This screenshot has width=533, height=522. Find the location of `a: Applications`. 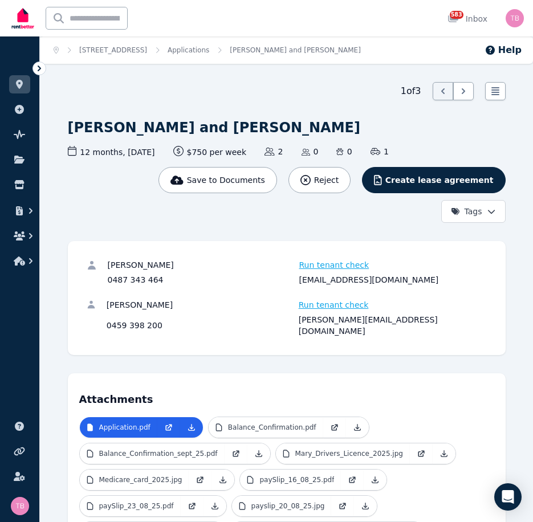

a: Applications is located at coordinates (188, 50).